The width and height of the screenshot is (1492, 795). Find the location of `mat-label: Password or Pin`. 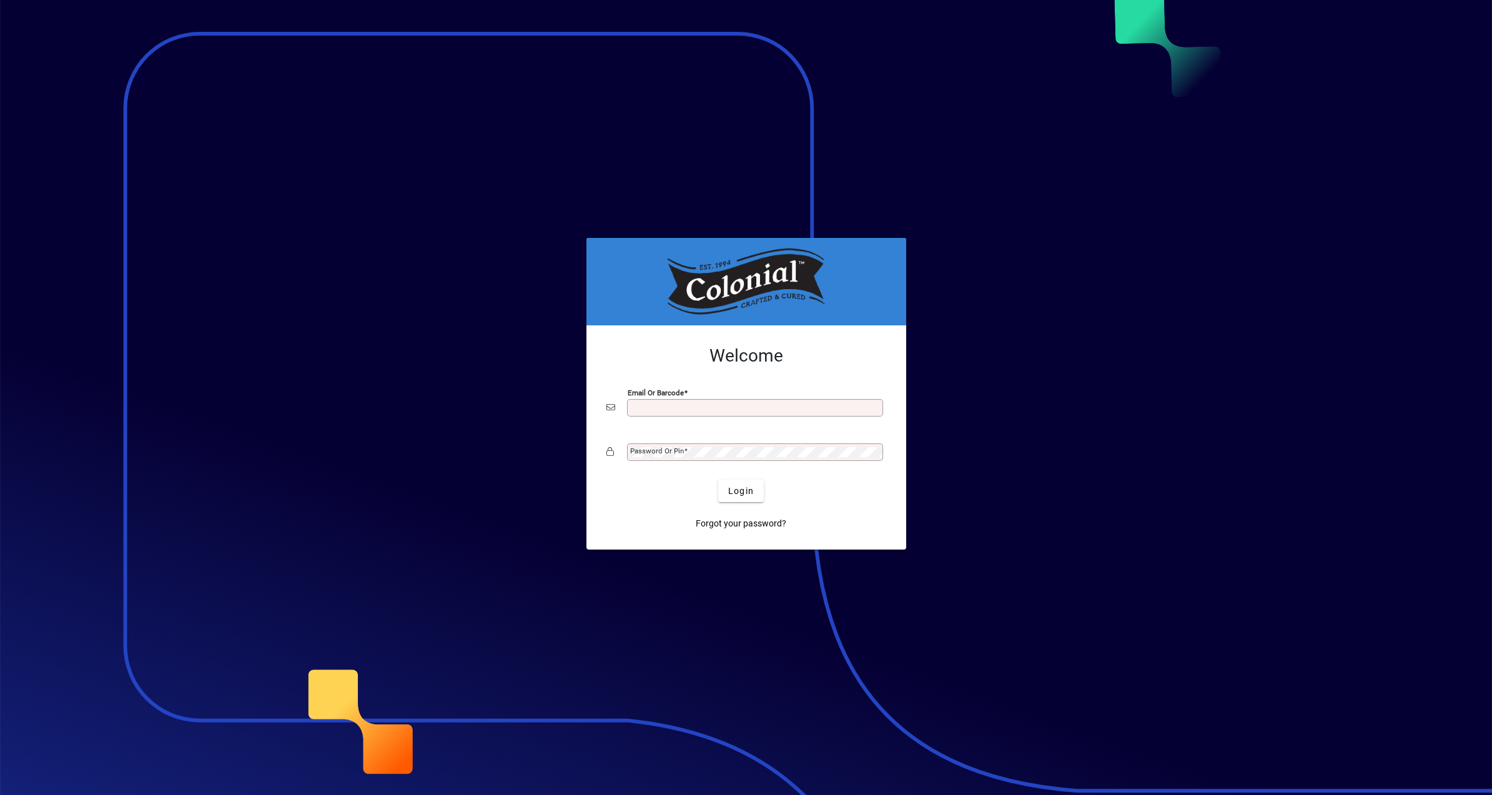

mat-label: Password or Pin is located at coordinates (657, 451).